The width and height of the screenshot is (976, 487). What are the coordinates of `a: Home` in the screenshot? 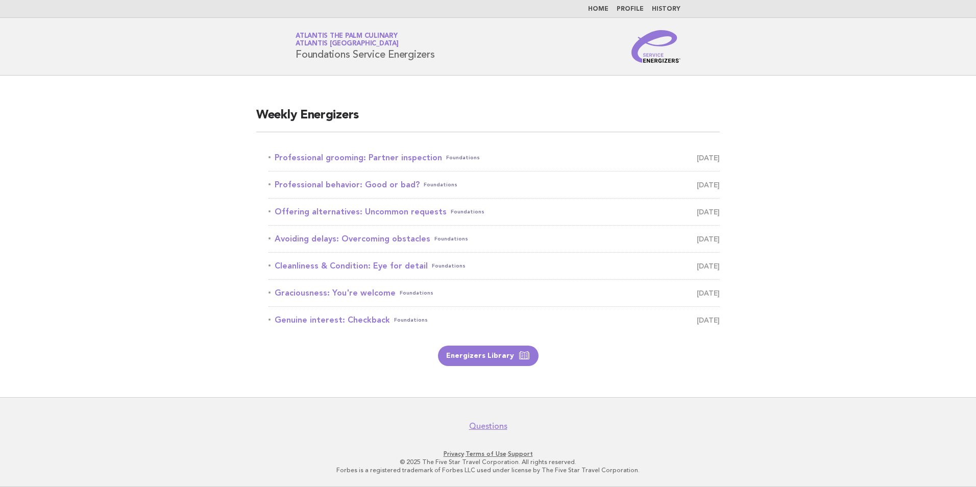 It's located at (598, 9).